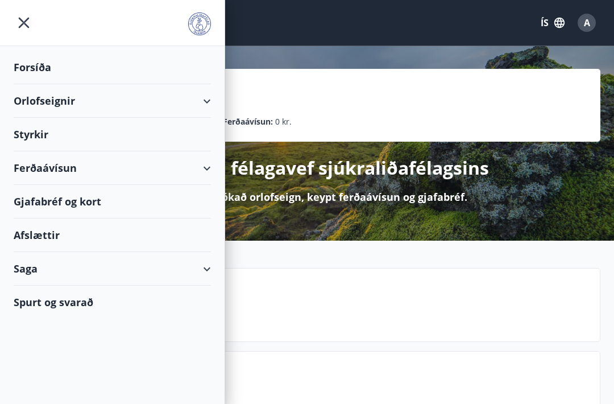 The image size is (614, 404). Describe the element at coordinates (587, 23) in the screenshot. I see `button: A` at that location.